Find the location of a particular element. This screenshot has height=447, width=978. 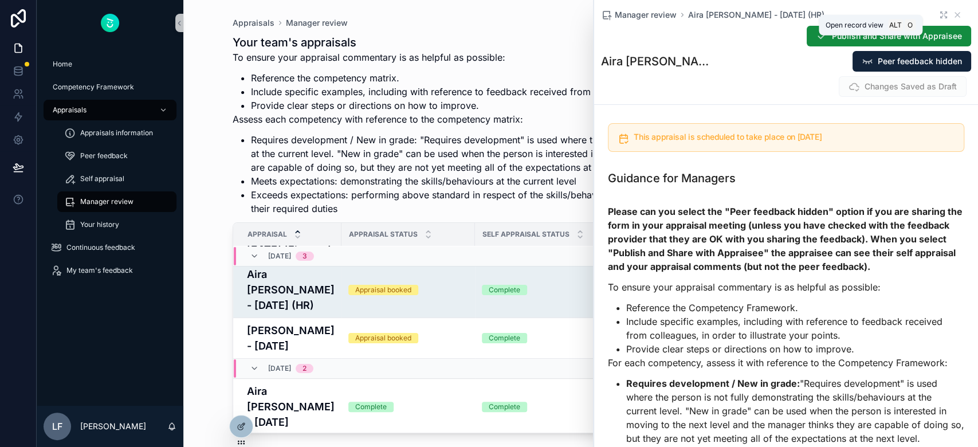

a: Home is located at coordinates (110, 64).